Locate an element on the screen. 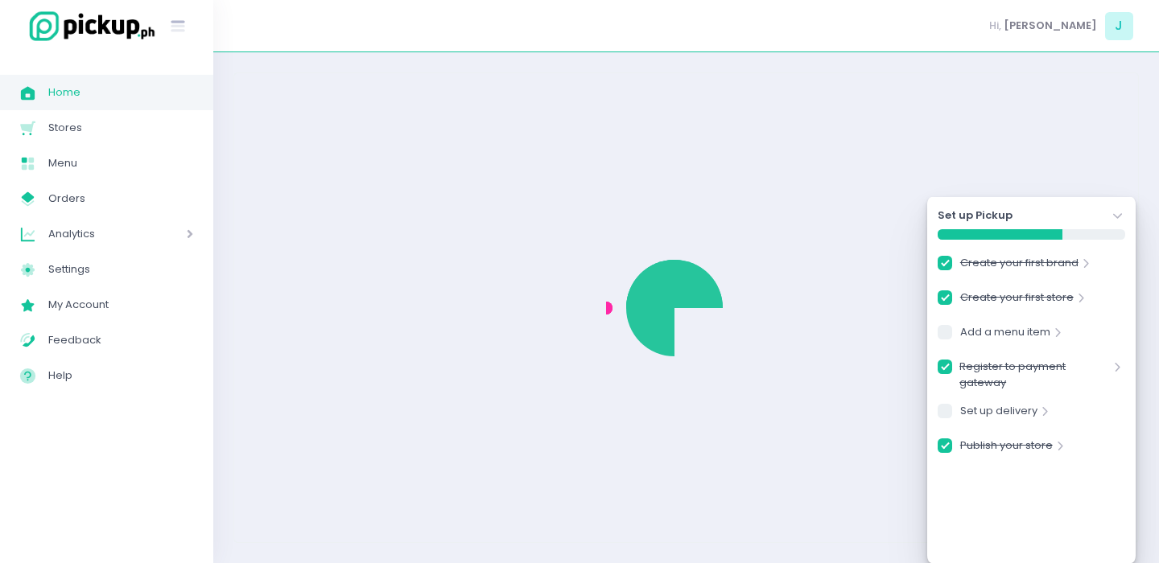 The image size is (1159, 563). a: Create your first brand is located at coordinates (1019, 266).